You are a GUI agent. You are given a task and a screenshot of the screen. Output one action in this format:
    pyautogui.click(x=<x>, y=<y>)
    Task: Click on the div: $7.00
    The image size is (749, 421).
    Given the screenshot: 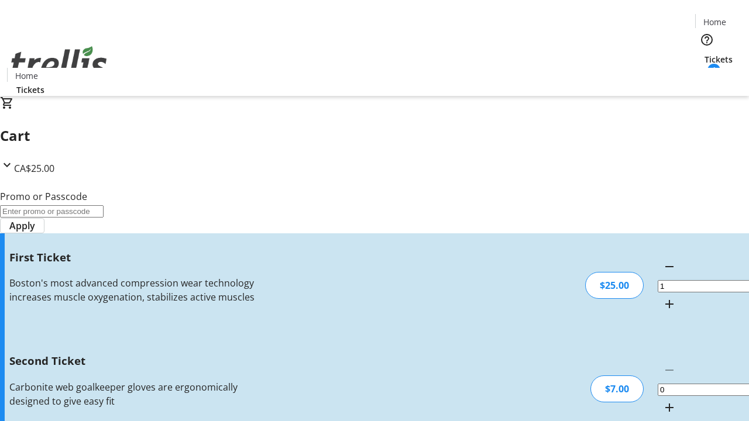 What is the action you would take?
    pyautogui.click(x=616, y=389)
    